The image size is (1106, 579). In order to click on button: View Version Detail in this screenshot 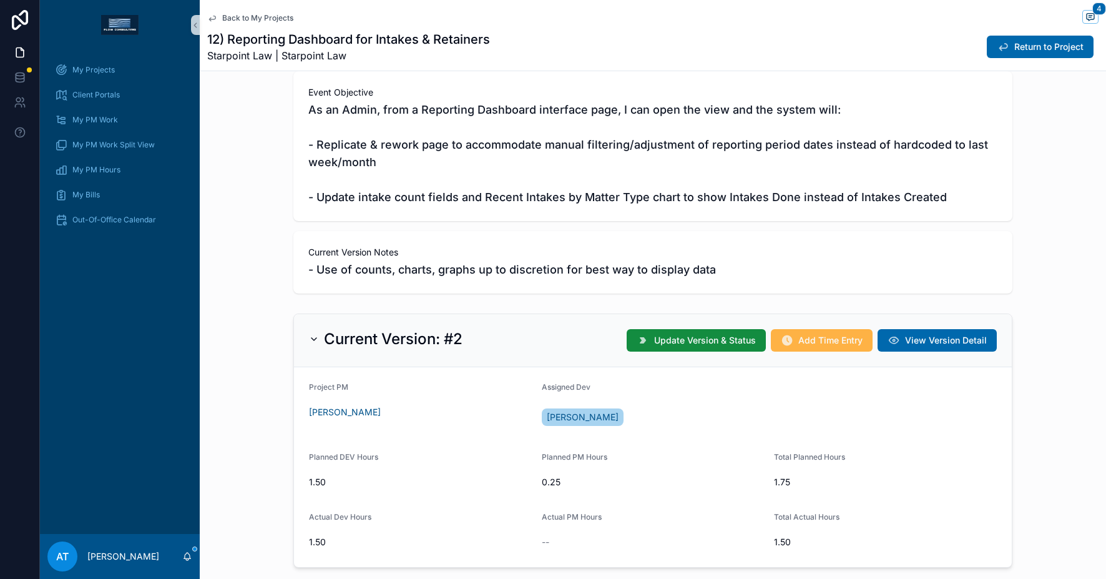, I will do `click(937, 340)`.